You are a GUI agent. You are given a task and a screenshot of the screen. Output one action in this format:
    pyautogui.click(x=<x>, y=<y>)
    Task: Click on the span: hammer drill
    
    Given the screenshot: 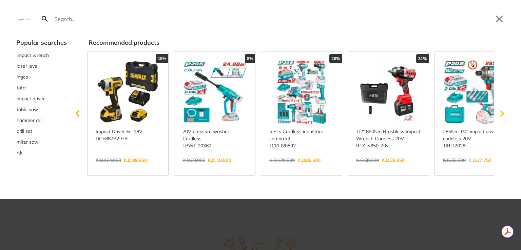 What is the action you would take?
    pyautogui.click(x=30, y=120)
    